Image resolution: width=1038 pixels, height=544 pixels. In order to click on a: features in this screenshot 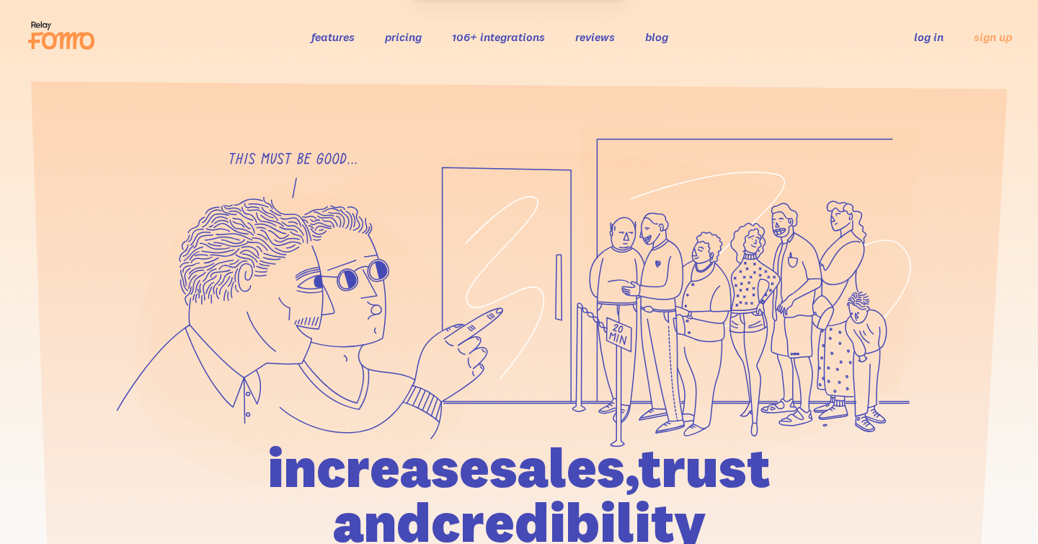, I will do `click(333, 37)`.